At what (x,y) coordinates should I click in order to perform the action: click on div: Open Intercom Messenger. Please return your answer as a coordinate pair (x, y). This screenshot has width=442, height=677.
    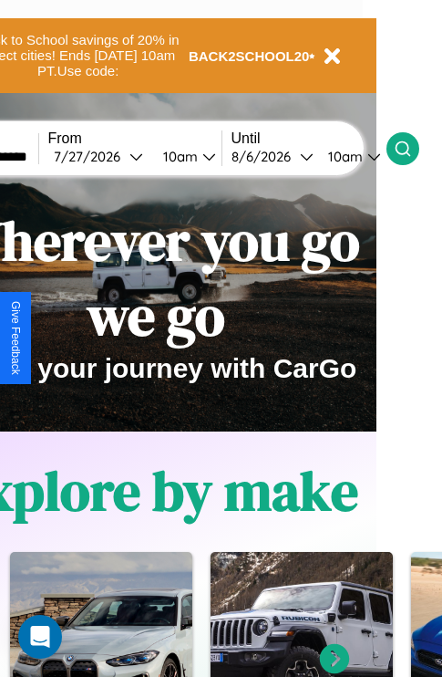
    Looking at the image, I should click on (40, 637).